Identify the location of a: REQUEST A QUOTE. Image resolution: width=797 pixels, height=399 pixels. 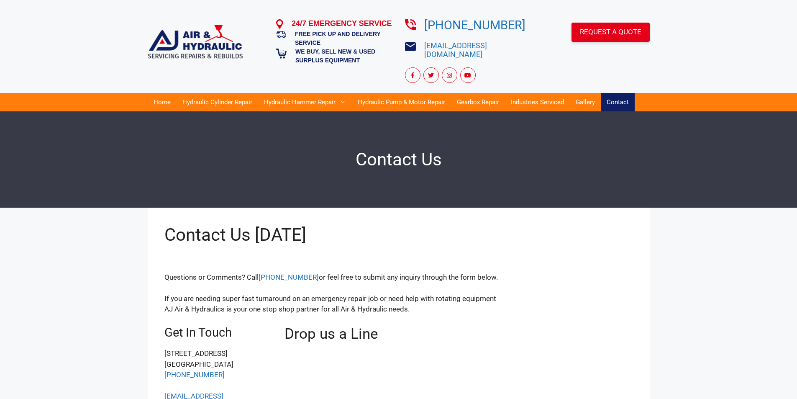
(611, 32).